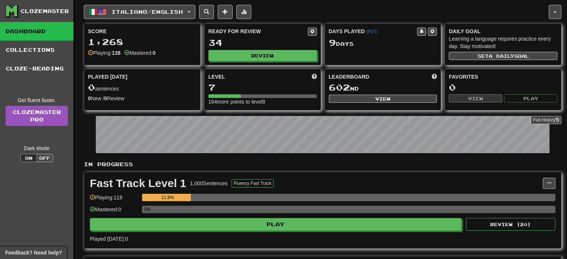 This screenshot has height=259, width=567. I want to click on button: Review (20), so click(511, 225).